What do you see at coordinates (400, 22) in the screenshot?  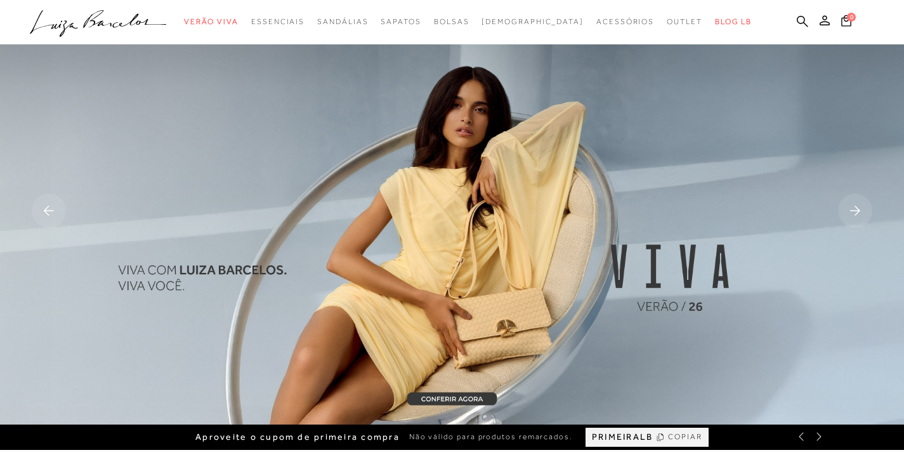 I see `span: Sapatos` at bounding box center [400, 22].